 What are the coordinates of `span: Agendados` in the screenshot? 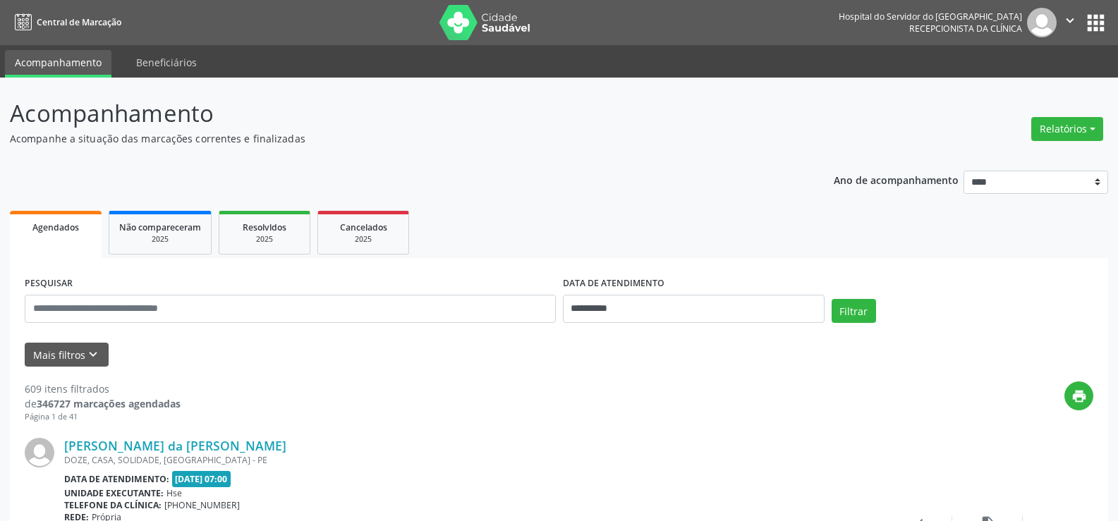 It's located at (56, 227).